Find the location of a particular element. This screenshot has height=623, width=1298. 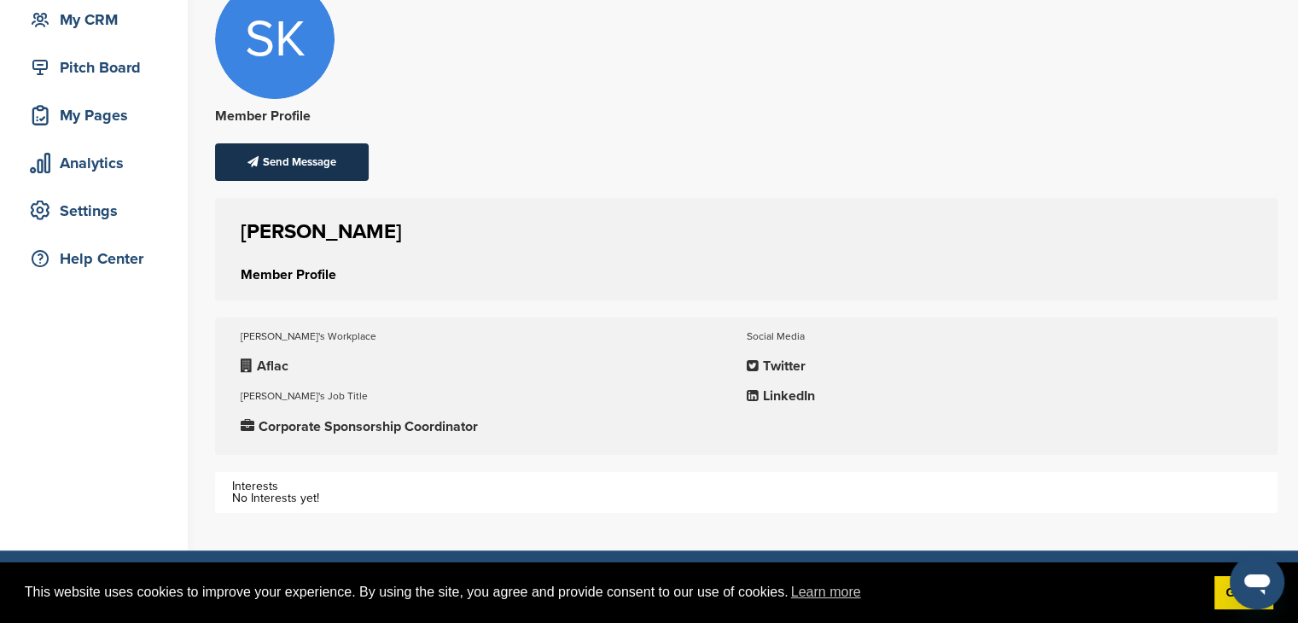

p: Aflac is located at coordinates (493, 366).